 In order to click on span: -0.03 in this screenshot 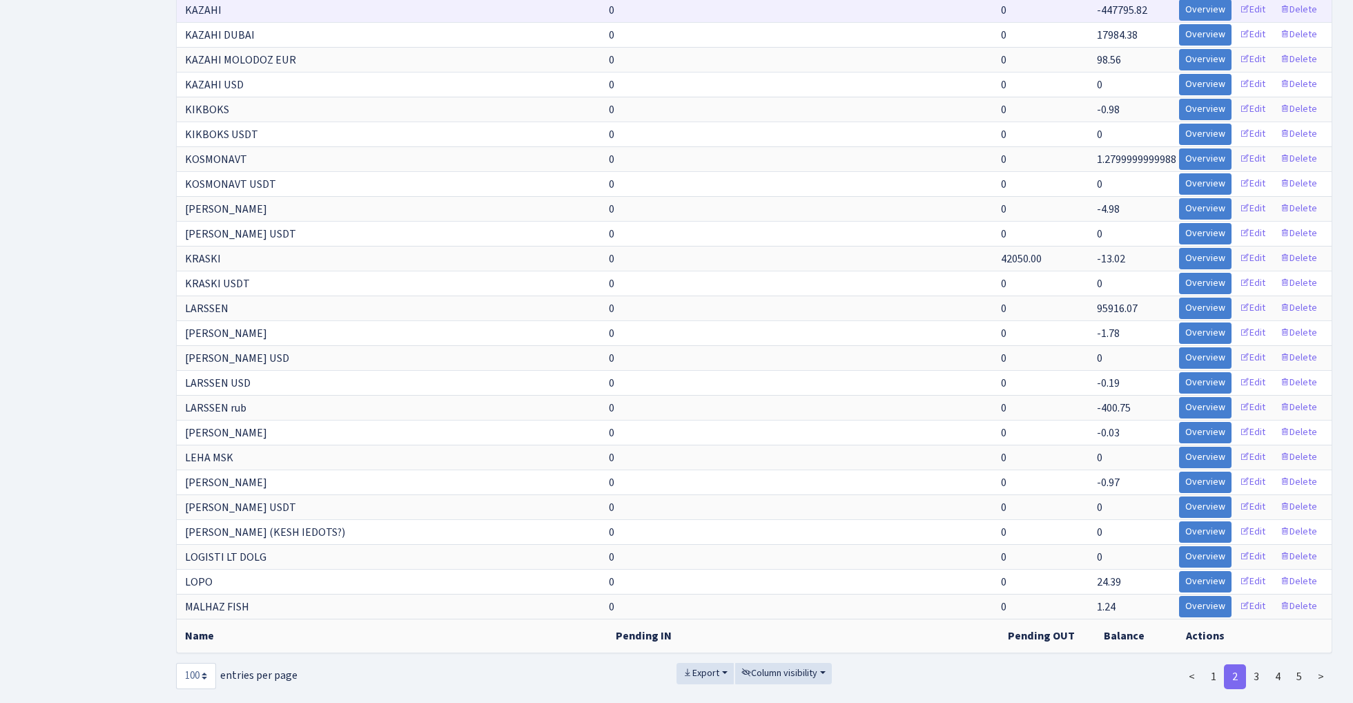, I will do `click(1108, 433)`.